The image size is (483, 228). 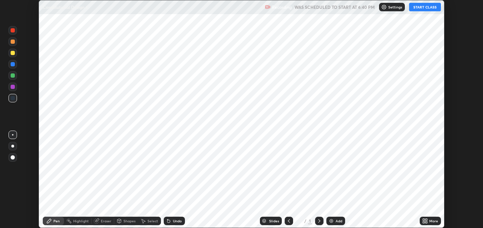 What do you see at coordinates (57, 221) in the screenshot?
I see `div: Pen` at bounding box center [57, 221].